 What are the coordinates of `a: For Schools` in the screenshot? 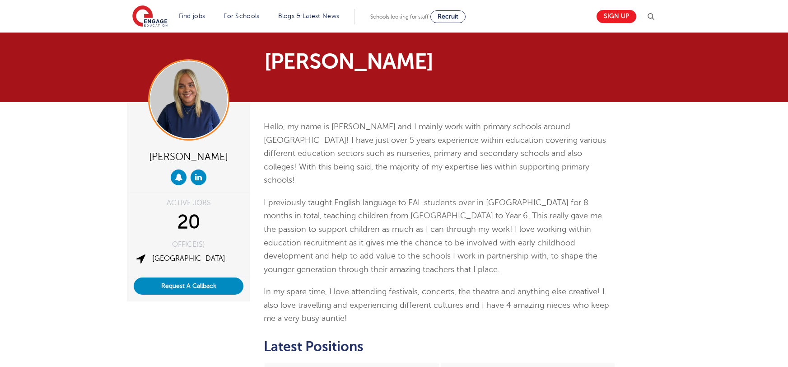 It's located at (241, 16).